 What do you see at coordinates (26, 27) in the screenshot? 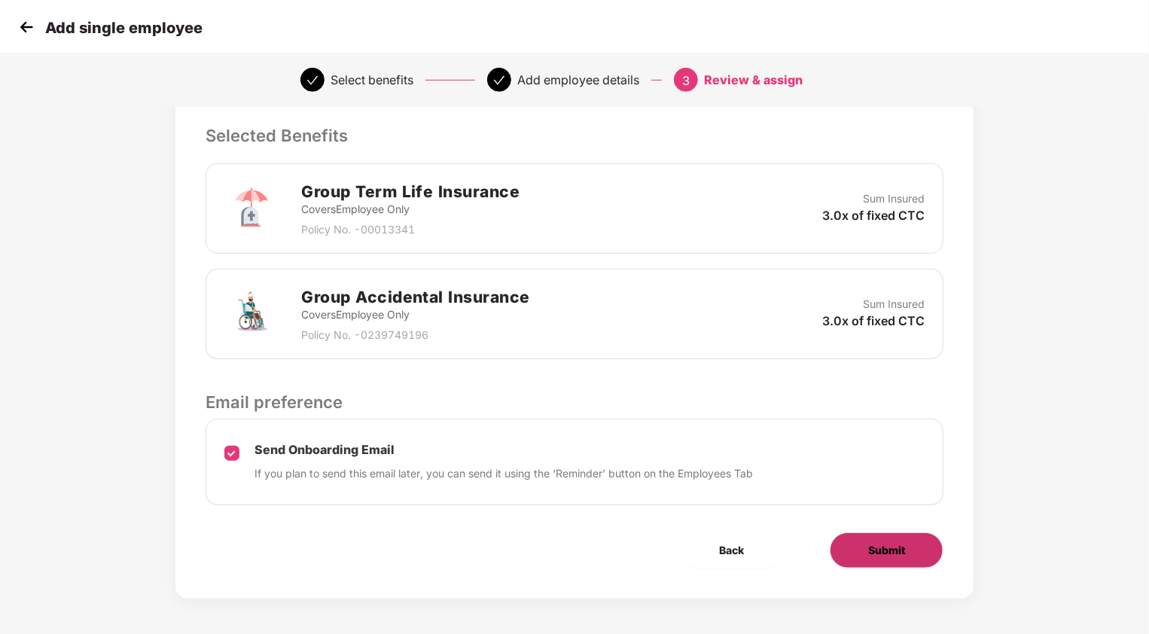
I see `img: svg+xml;base64,PHN2ZyB4bWxucz0iaHR0cDovL3d3dy53My5vcmcvMjAwMC9zdmciIHdpZHRoPSIzMCIgaGVpZ2h0PSIzMC...` at bounding box center [26, 27].